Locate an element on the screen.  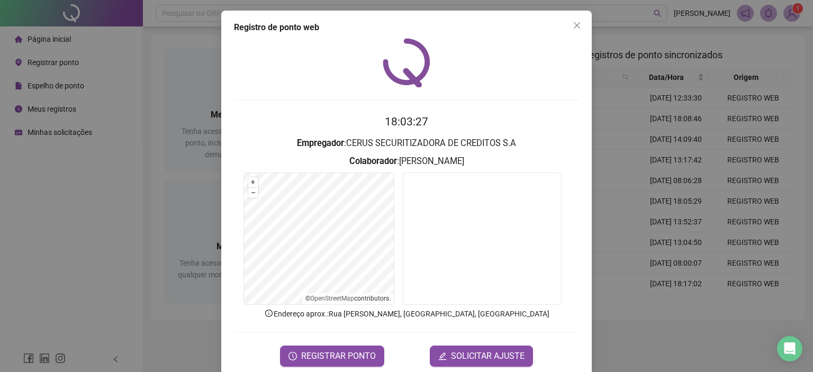
button: editSOLICITAR AJUSTE is located at coordinates (481, 356).